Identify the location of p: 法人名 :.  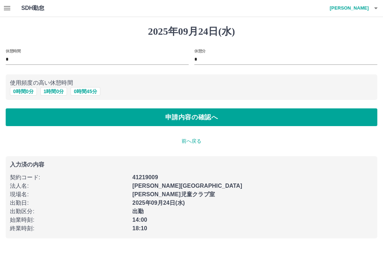
(69, 186).